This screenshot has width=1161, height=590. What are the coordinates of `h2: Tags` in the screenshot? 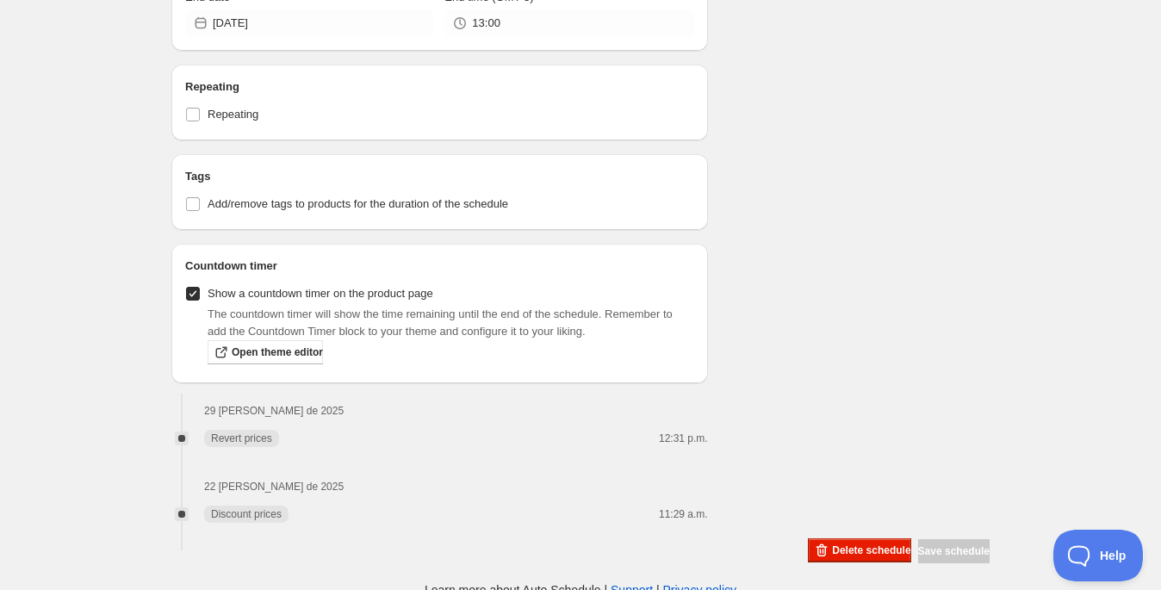 It's located at (439, 177).